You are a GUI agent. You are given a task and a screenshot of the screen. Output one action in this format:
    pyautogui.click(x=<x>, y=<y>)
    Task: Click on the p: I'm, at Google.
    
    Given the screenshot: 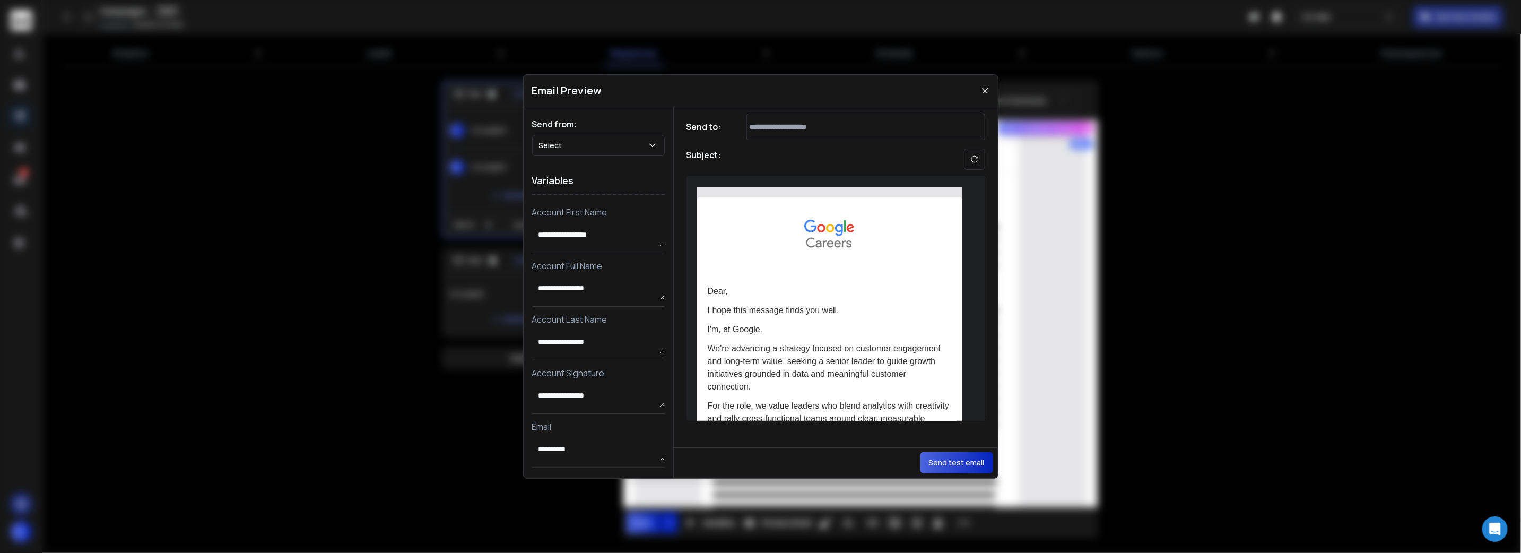 What is the action you would take?
    pyautogui.click(x=830, y=329)
    